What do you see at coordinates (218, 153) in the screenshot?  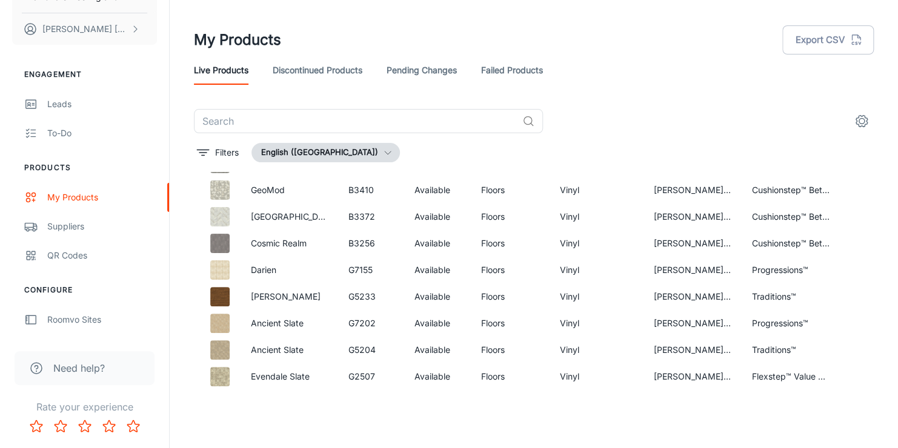 I see `button: filter` at bounding box center [218, 153].